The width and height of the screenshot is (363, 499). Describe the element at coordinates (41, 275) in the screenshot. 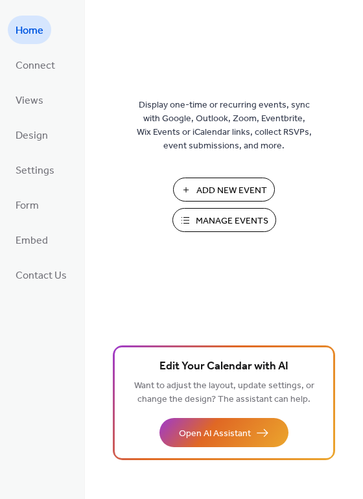

I see `a: Contact Us` at that location.